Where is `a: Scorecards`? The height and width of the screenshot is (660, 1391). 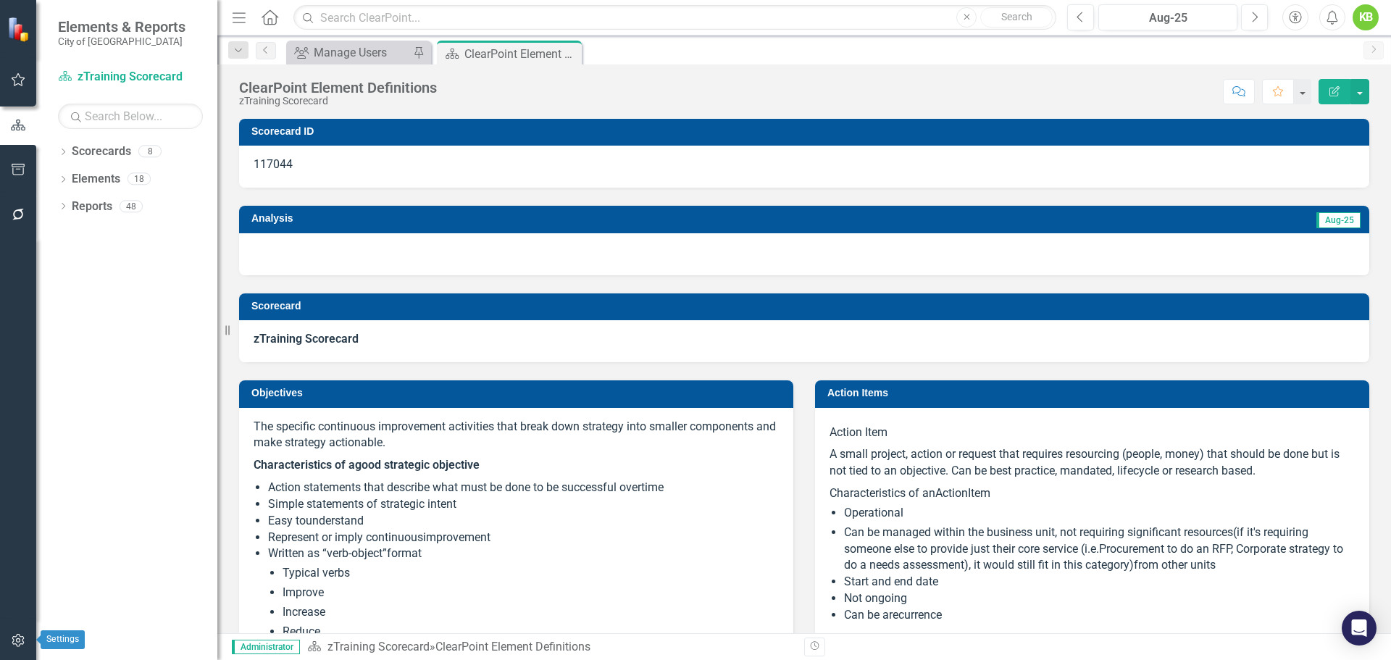 a: Scorecards is located at coordinates (101, 151).